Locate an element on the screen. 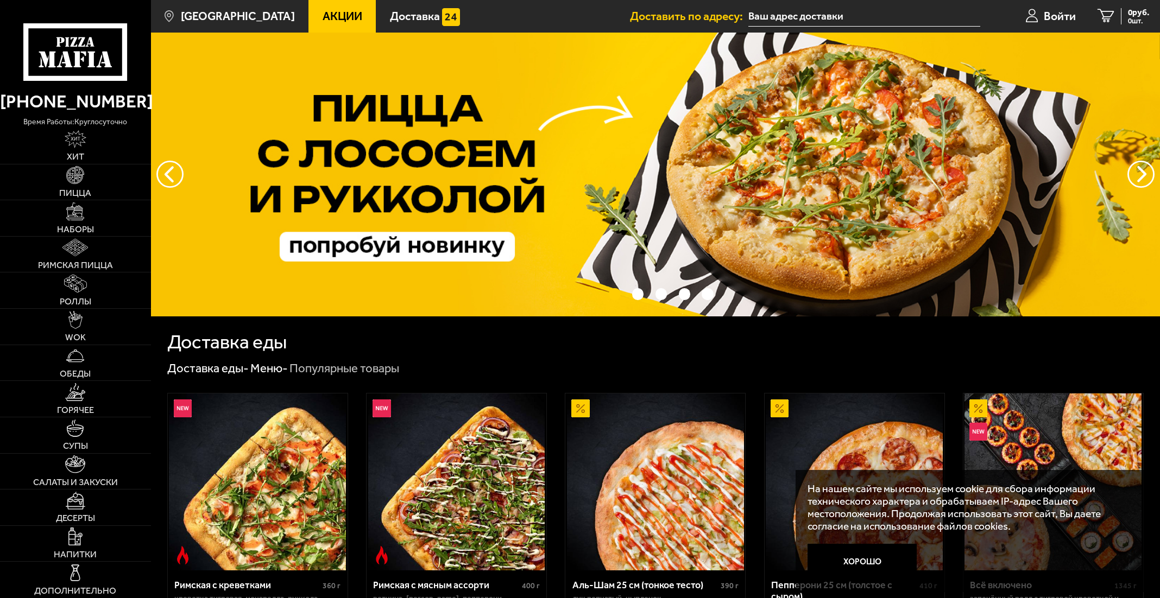  input: Ваш адрес доставки is located at coordinates (864, 16).